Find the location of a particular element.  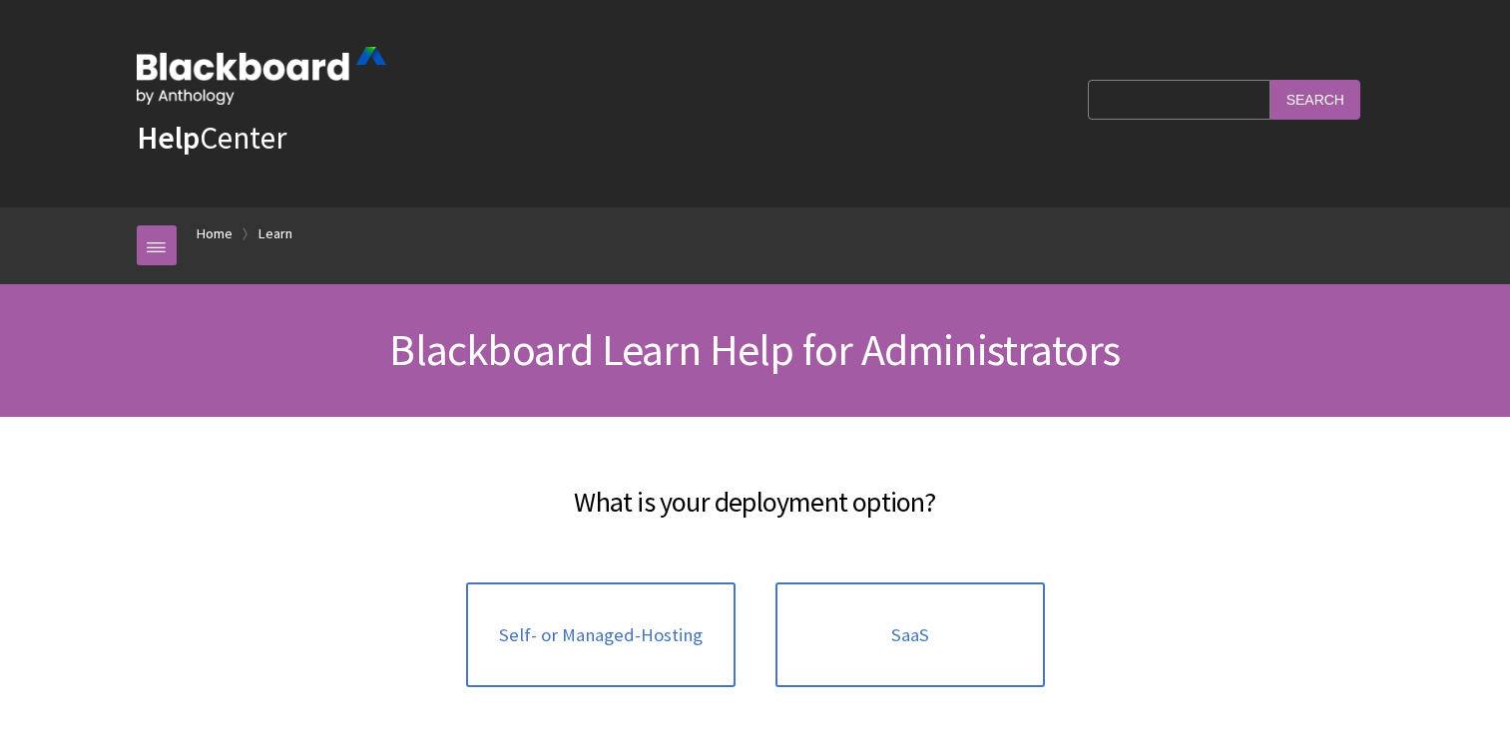

input: Search is located at coordinates (1315, 99).